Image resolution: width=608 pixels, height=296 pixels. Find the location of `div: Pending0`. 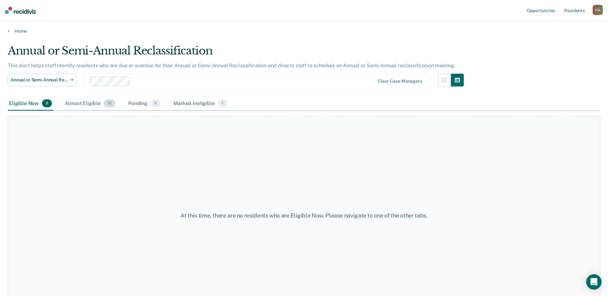

div: Pending0 is located at coordinates (144, 104).